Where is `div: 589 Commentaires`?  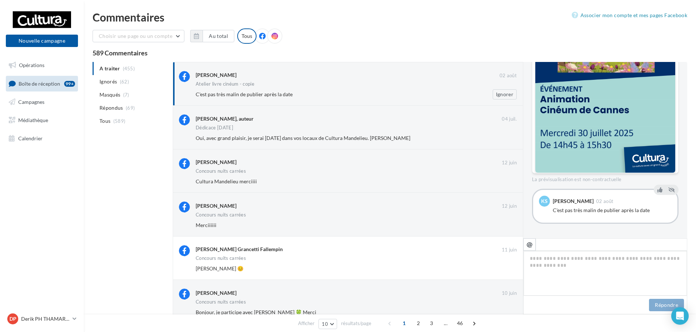
div: 589 Commentaires is located at coordinates (390, 53).